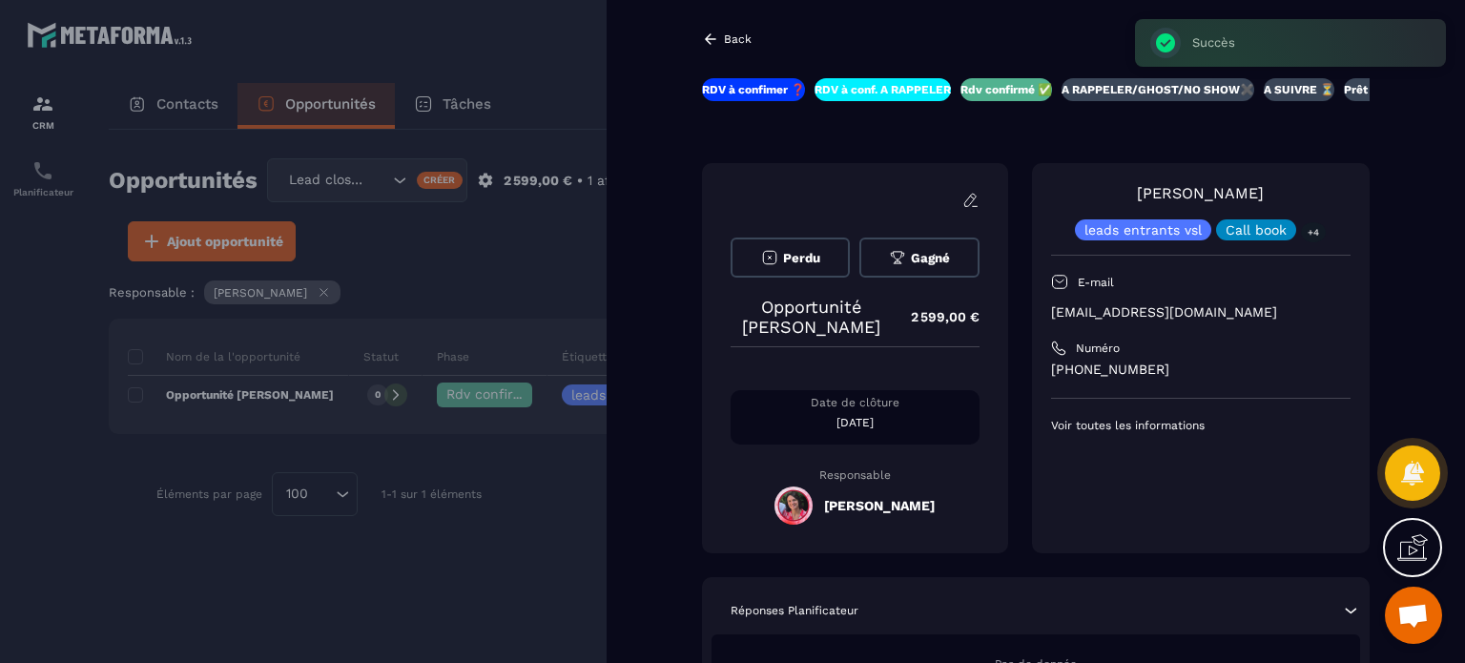 This screenshot has height=663, width=1465. What do you see at coordinates (936, 317) in the screenshot?
I see `p: 2 599,00 €` at bounding box center [936, 317].